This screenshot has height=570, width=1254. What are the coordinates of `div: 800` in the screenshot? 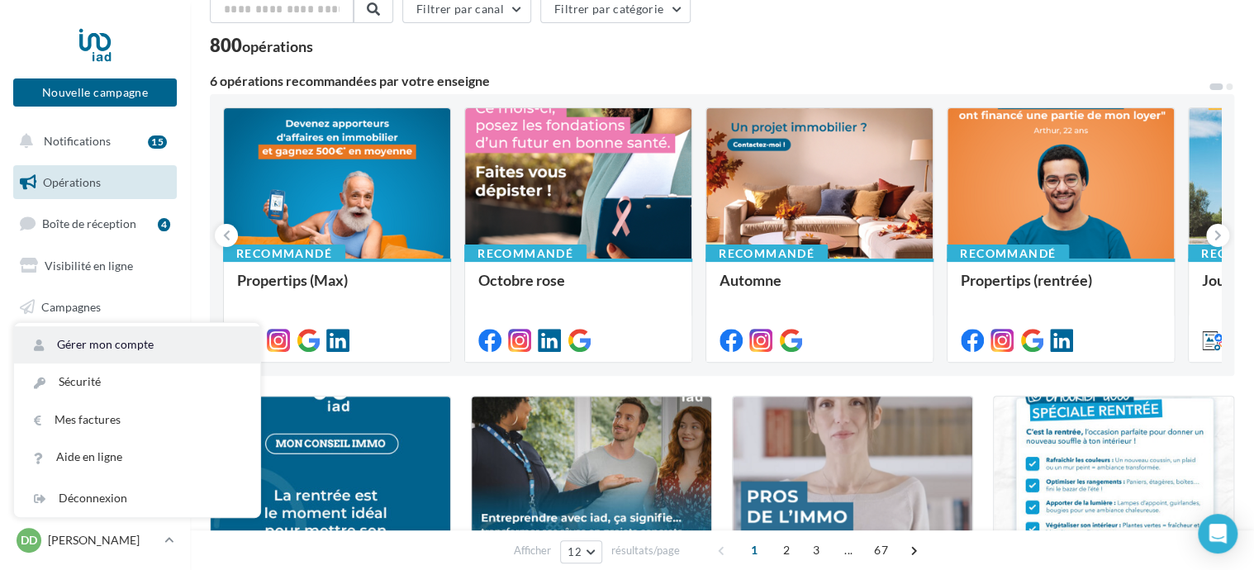 It's located at (261, 45).